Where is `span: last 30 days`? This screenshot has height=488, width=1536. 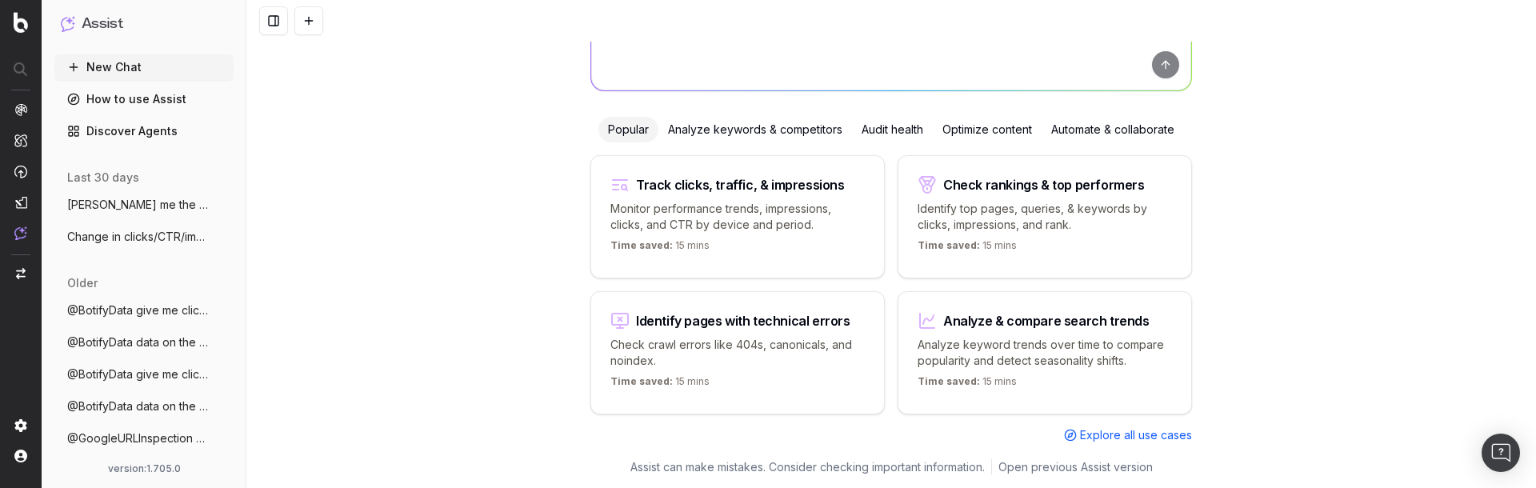
span: last 30 days is located at coordinates (103, 178).